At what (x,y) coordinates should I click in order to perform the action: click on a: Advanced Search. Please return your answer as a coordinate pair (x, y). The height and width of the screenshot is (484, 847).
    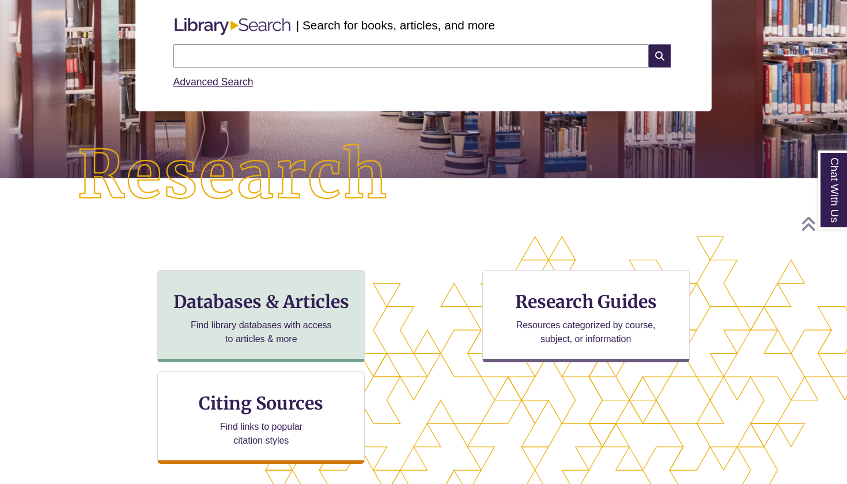
    Looking at the image, I should click on (213, 82).